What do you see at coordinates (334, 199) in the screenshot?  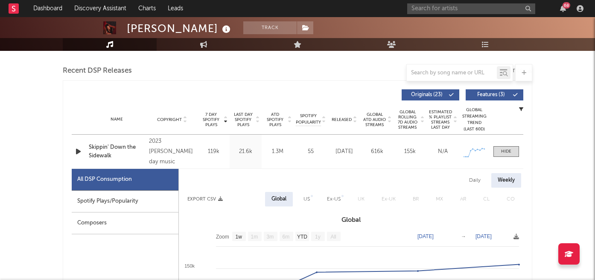 I see `div: Ex-US` at bounding box center [334, 199].